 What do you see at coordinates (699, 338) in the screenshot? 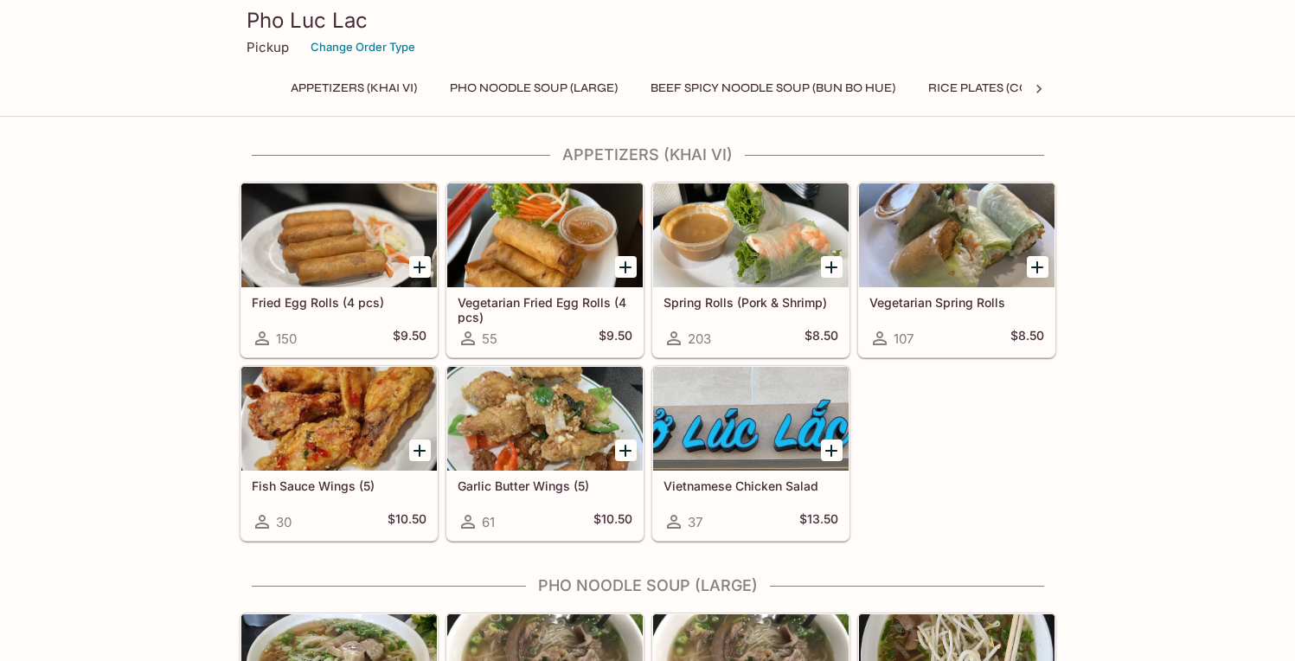
I see `span: 203` at bounding box center [699, 338].